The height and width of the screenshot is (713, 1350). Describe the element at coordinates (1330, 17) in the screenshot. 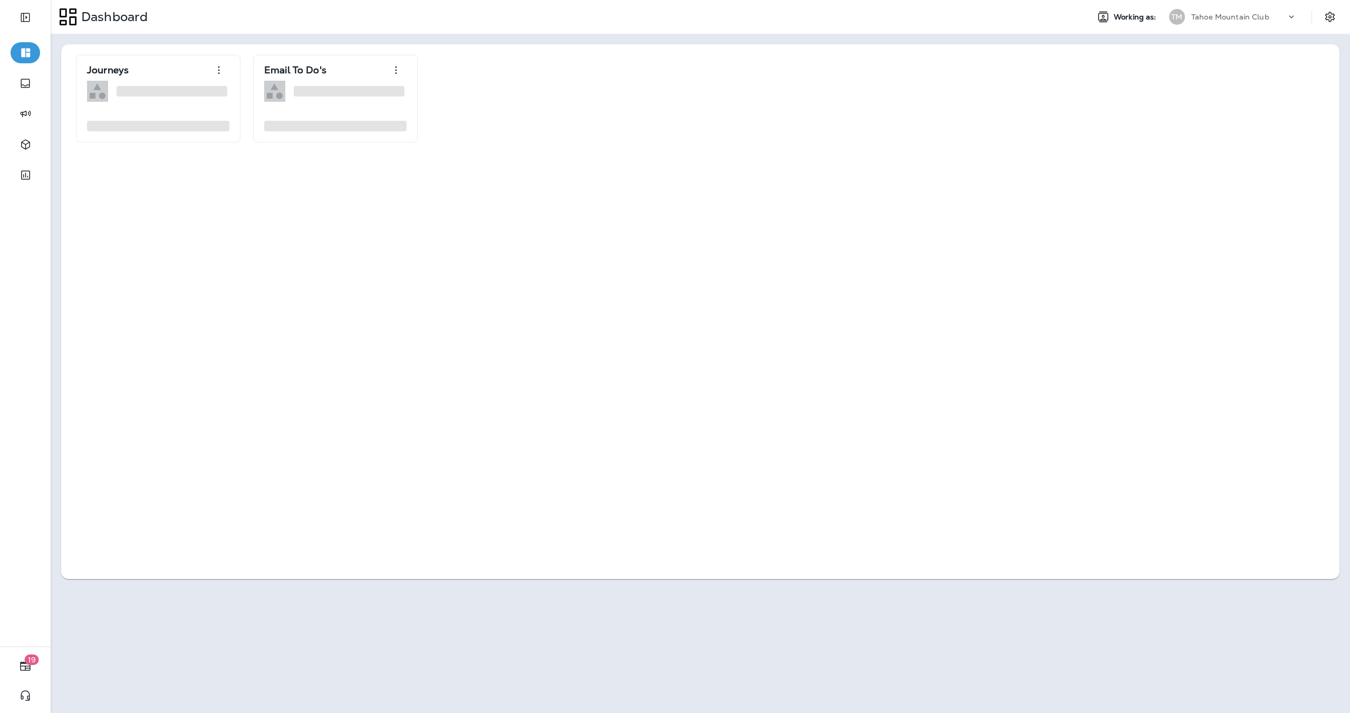

I see `button: Settings` at that location.